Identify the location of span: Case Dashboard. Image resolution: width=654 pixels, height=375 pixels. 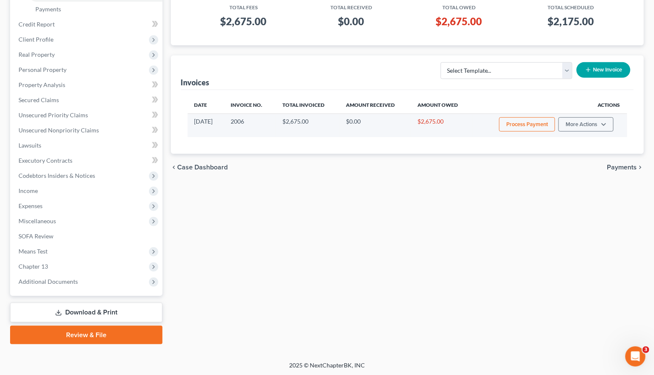
(203, 167).